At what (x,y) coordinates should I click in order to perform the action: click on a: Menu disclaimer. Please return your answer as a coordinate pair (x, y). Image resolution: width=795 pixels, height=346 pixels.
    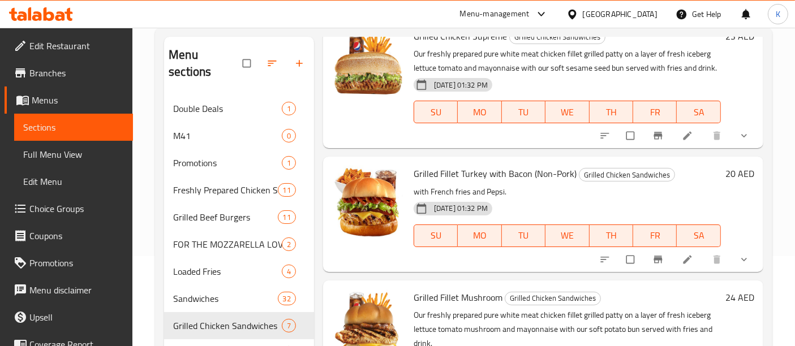
    Looking at the image, I should click on (68, 290).